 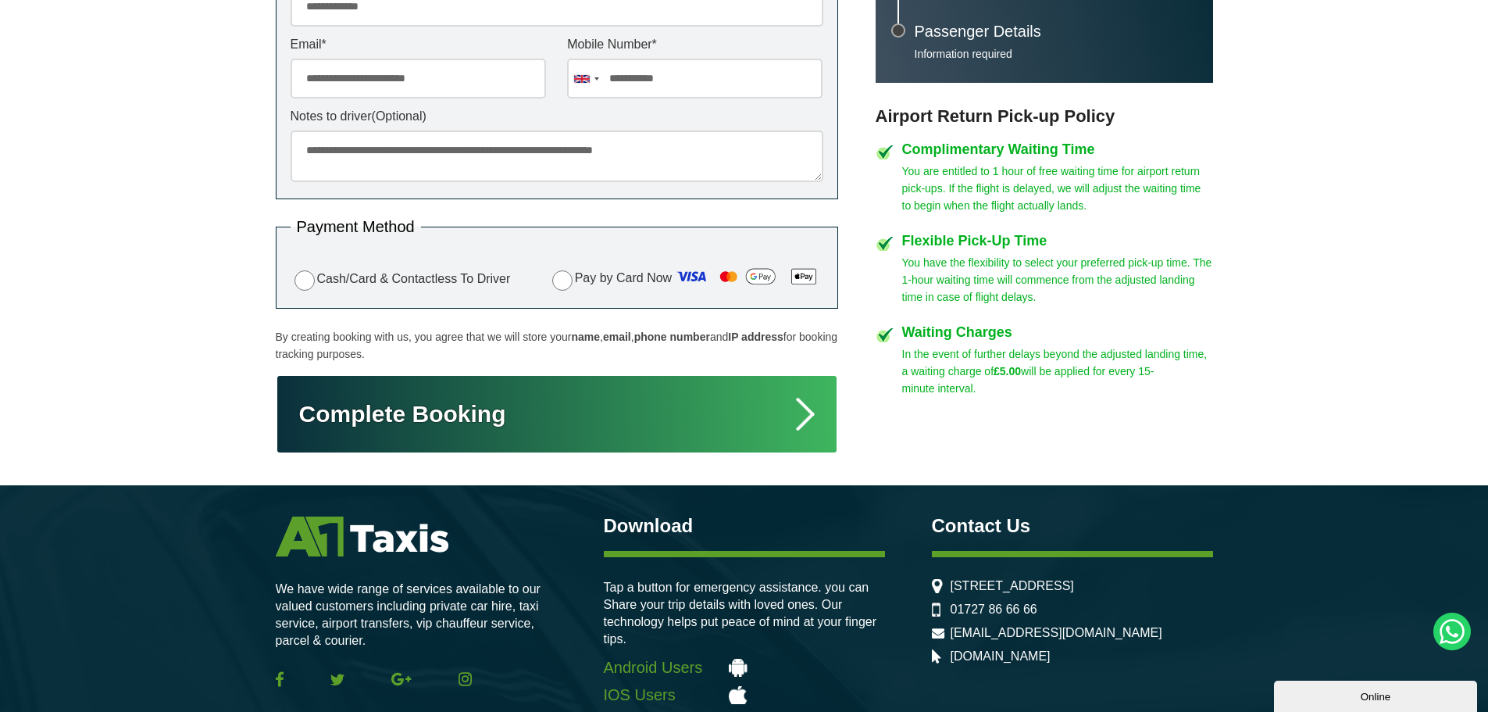 I want to click on legend: Payment Method, so click(x=355, y=227).